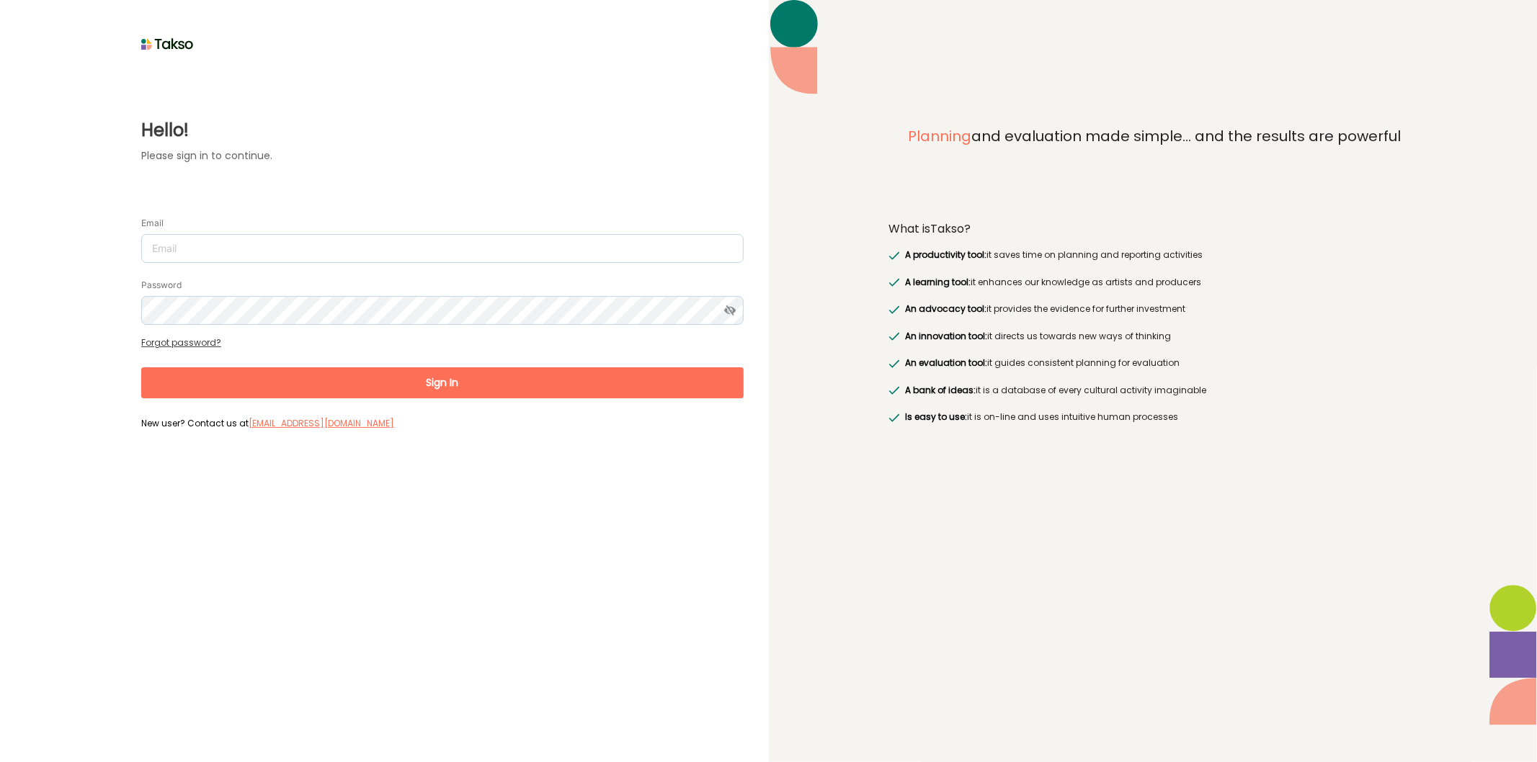  What do you see at coordinates (946, 362) in the screenshot?
I see `span: An evaluation tool:` at bounding box center [946, 362].